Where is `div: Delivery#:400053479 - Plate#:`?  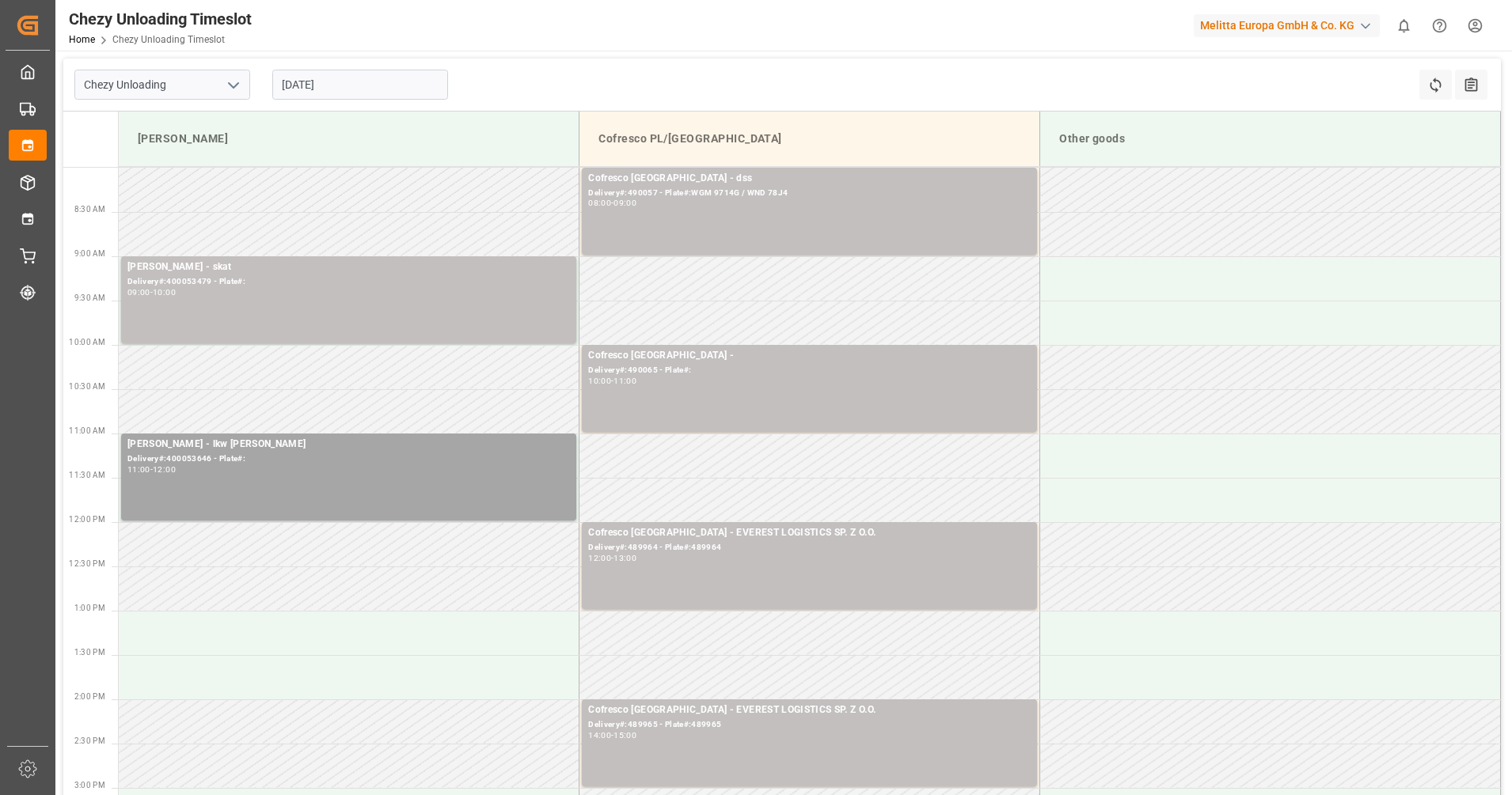 div: Delivery#:400053479 - Plate#: is located at coordinates (349, 282).